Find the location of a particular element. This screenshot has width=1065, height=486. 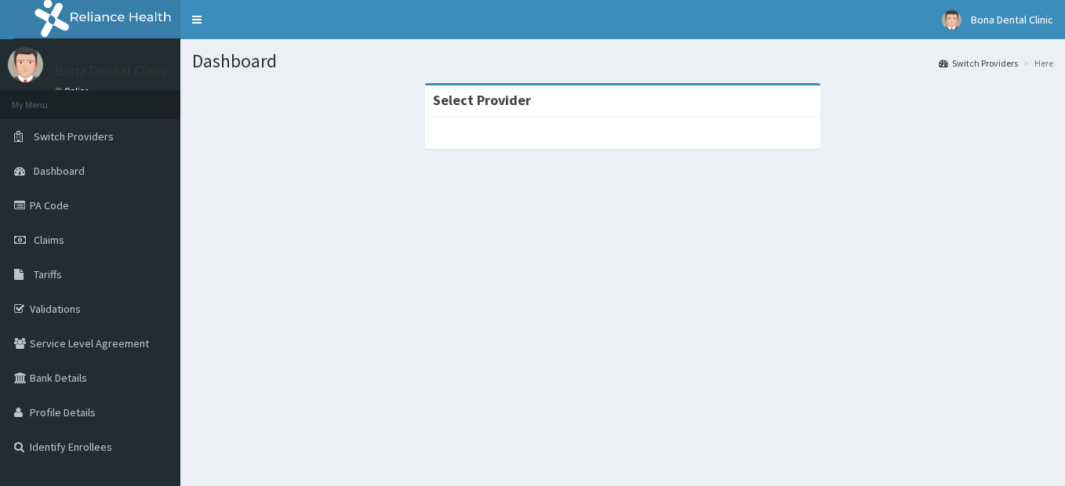

span: Dashboard is located at coordinates (59, 171).